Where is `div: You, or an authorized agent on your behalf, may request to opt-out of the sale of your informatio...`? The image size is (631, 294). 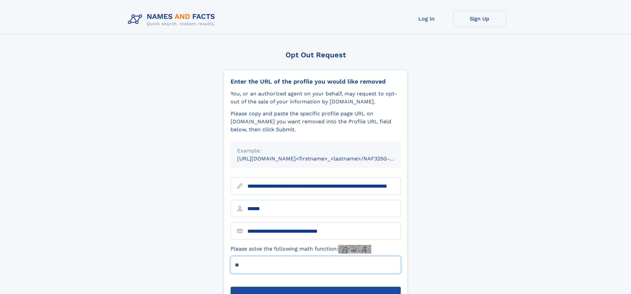
div: You, or an authorized agent on your behalf, may request to opt-out of the sale of your informatio... is located at coordinates (316, 98).